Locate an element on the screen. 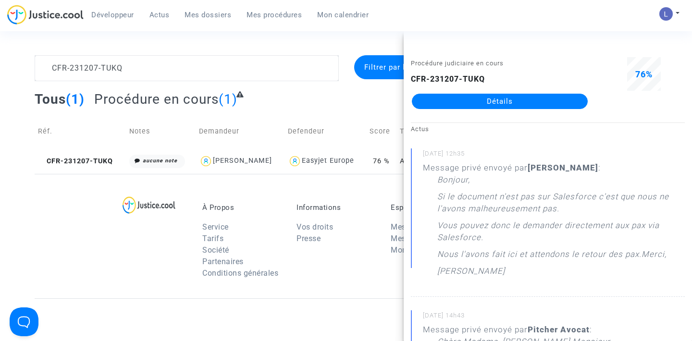 This screenshot has width=692, height=341. p: Informations is located at coordinates (336, 208).